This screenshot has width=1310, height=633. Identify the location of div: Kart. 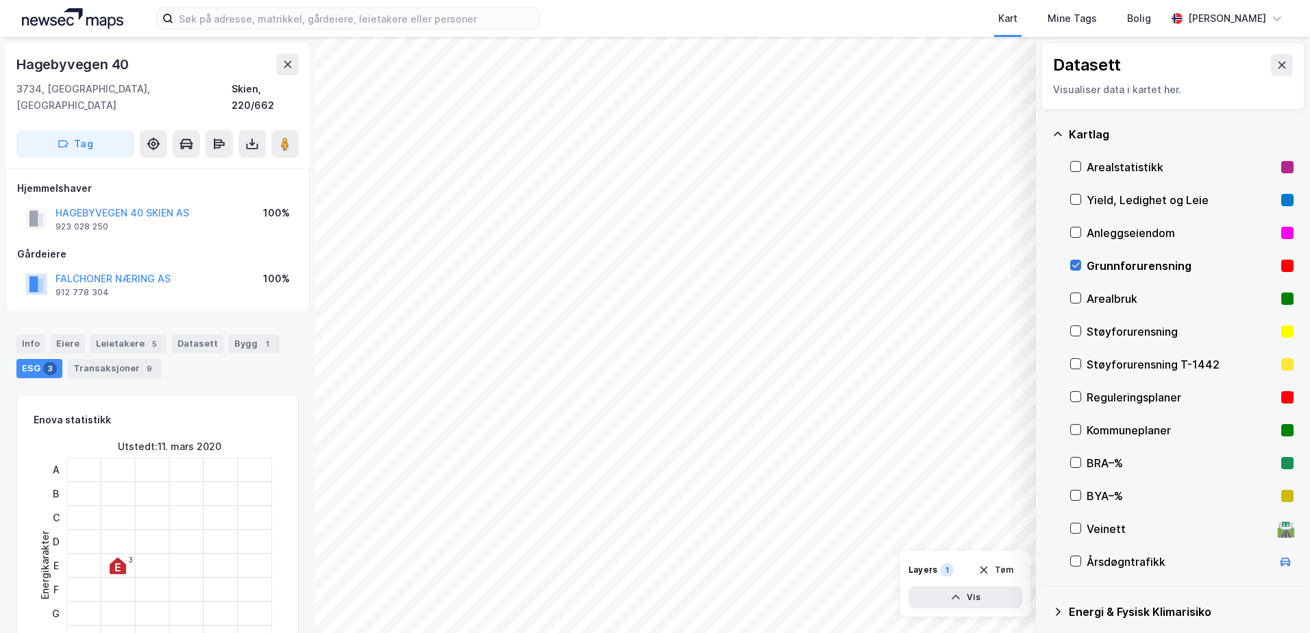
(1008, 18).